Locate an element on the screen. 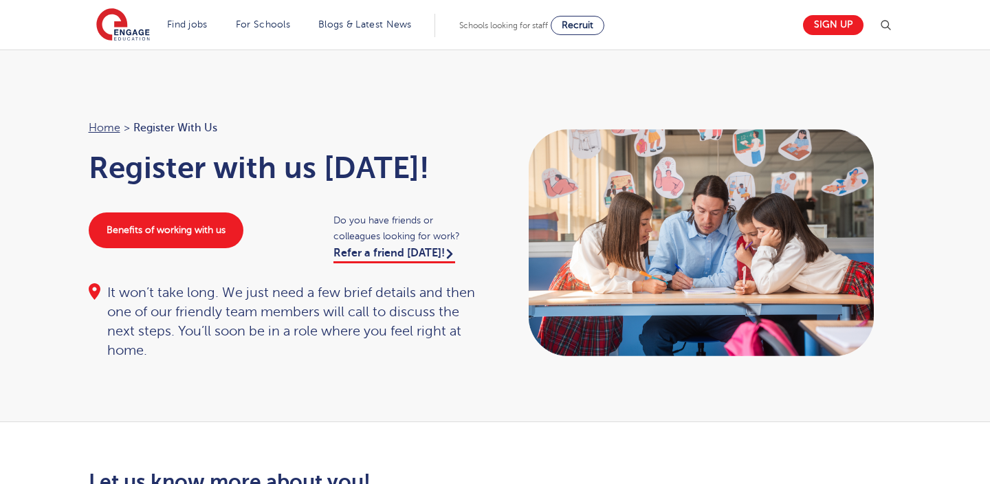  div: It won’t take long. We just need a few brief details and then one of our friendly team members wi... is located at coordinates (285, 322).